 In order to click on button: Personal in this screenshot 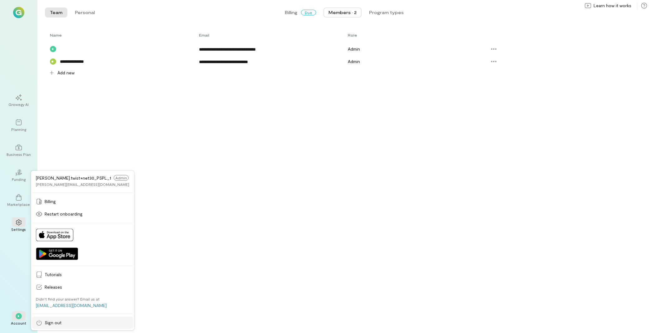, I will do `click(85, 12)`.